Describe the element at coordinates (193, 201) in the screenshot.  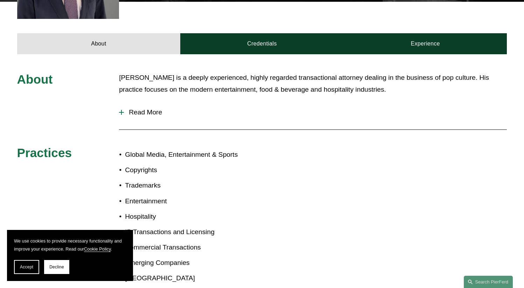
I see `p: Entertainment` at that location.